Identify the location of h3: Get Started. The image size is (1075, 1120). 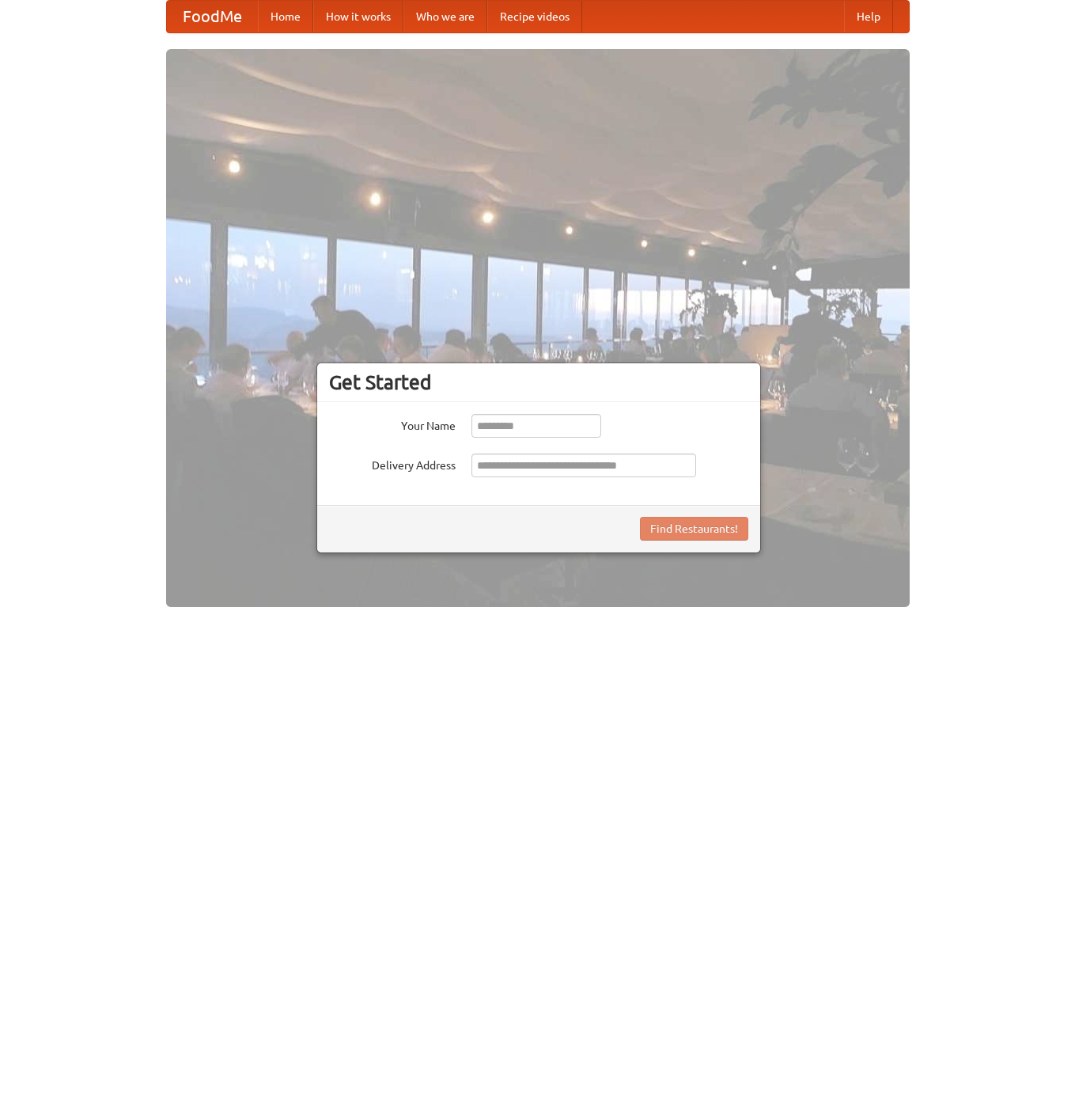
(539, 382).